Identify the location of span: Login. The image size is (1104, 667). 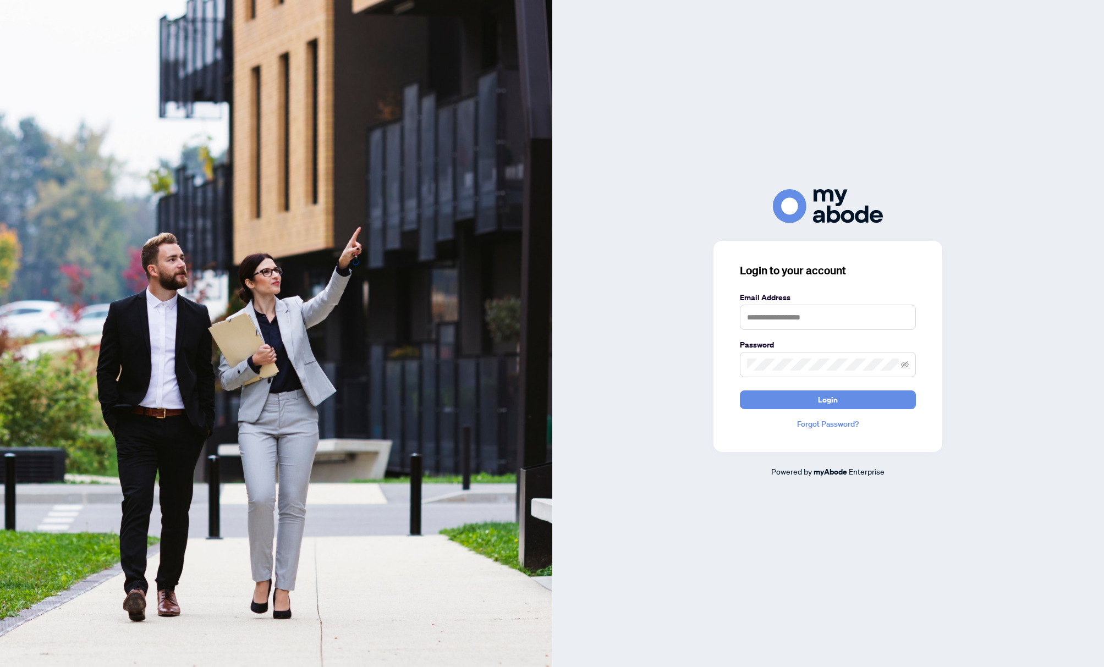
(828, 400).